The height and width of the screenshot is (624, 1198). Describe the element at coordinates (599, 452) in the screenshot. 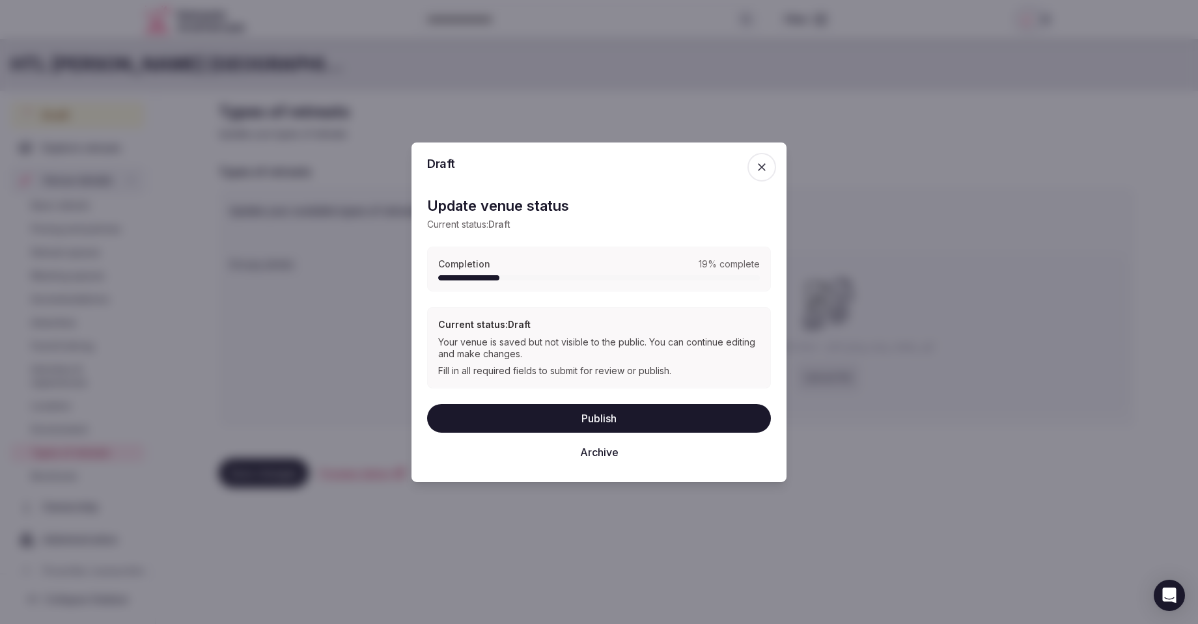

I see `button: Archive` at that location.